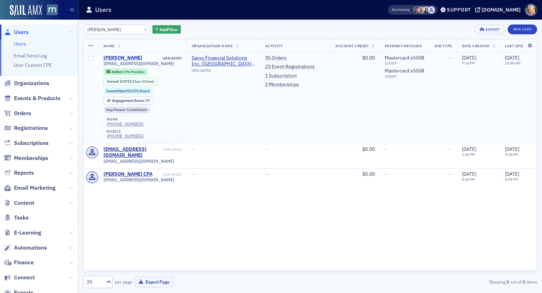  Describe the element at coordinates (274, 46) in the screenshot. I see `span: Activity` at that location.